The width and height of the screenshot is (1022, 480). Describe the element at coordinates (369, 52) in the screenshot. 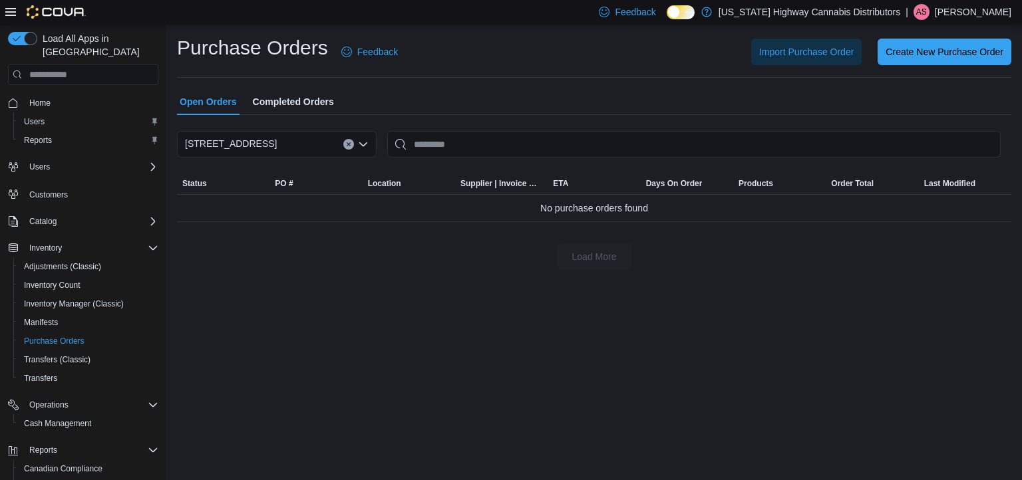

I see `a: Feedback` at that location.